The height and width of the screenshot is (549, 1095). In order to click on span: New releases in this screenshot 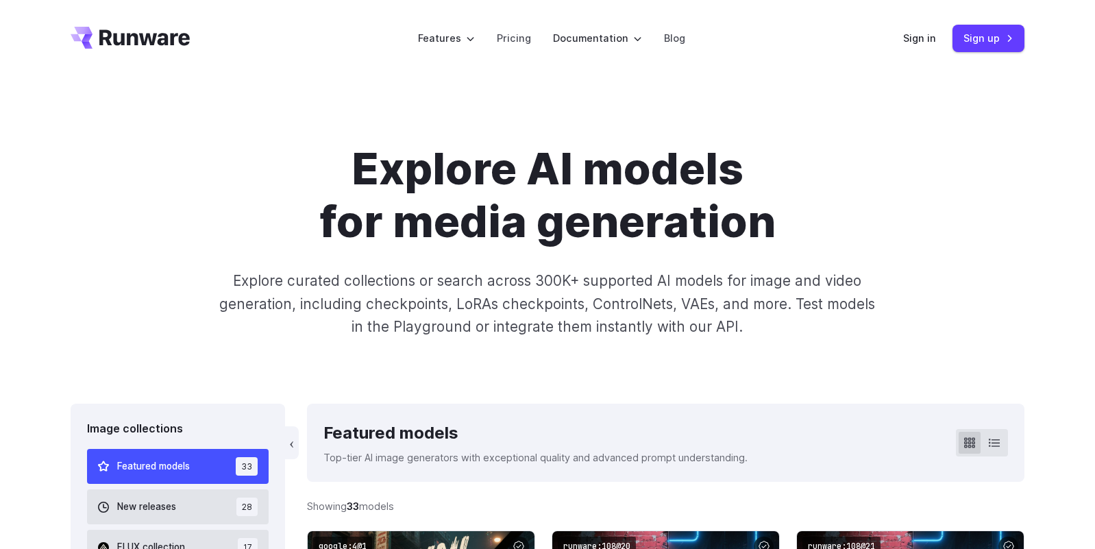, I will do `click(147, 507)`.